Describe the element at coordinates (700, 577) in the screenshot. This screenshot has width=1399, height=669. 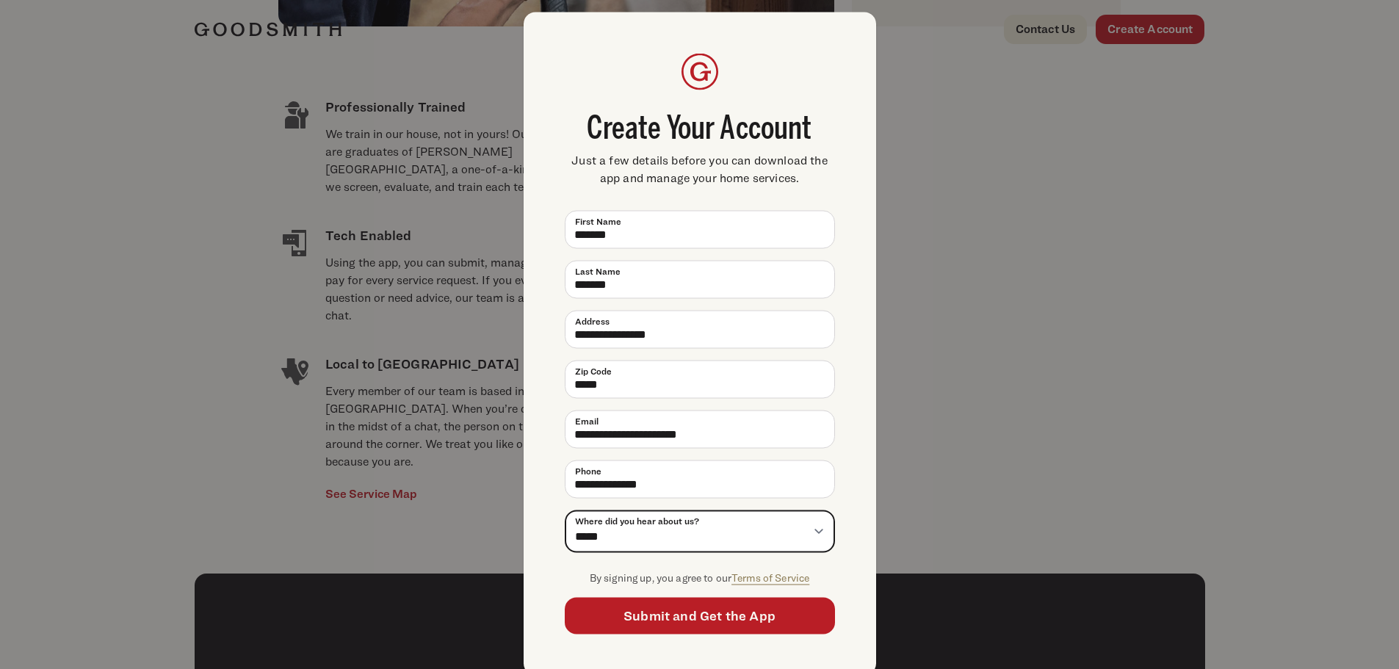
I see `p: By signing up, you agree to our` at that location.